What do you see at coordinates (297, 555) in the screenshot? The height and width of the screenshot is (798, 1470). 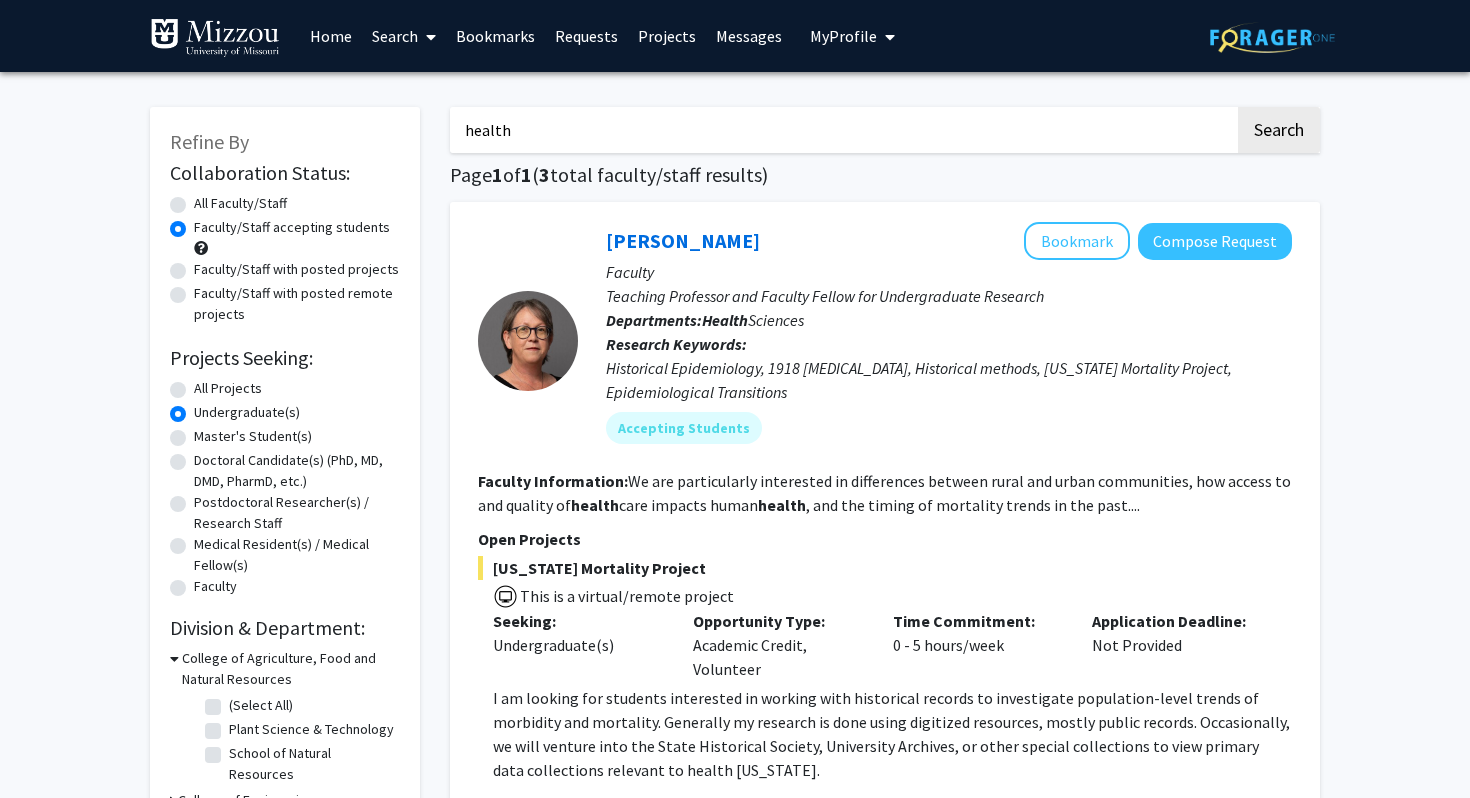 I see `label: Medical Resident(s) / Medical Fellow(s)` at bounding box center [297, 555].